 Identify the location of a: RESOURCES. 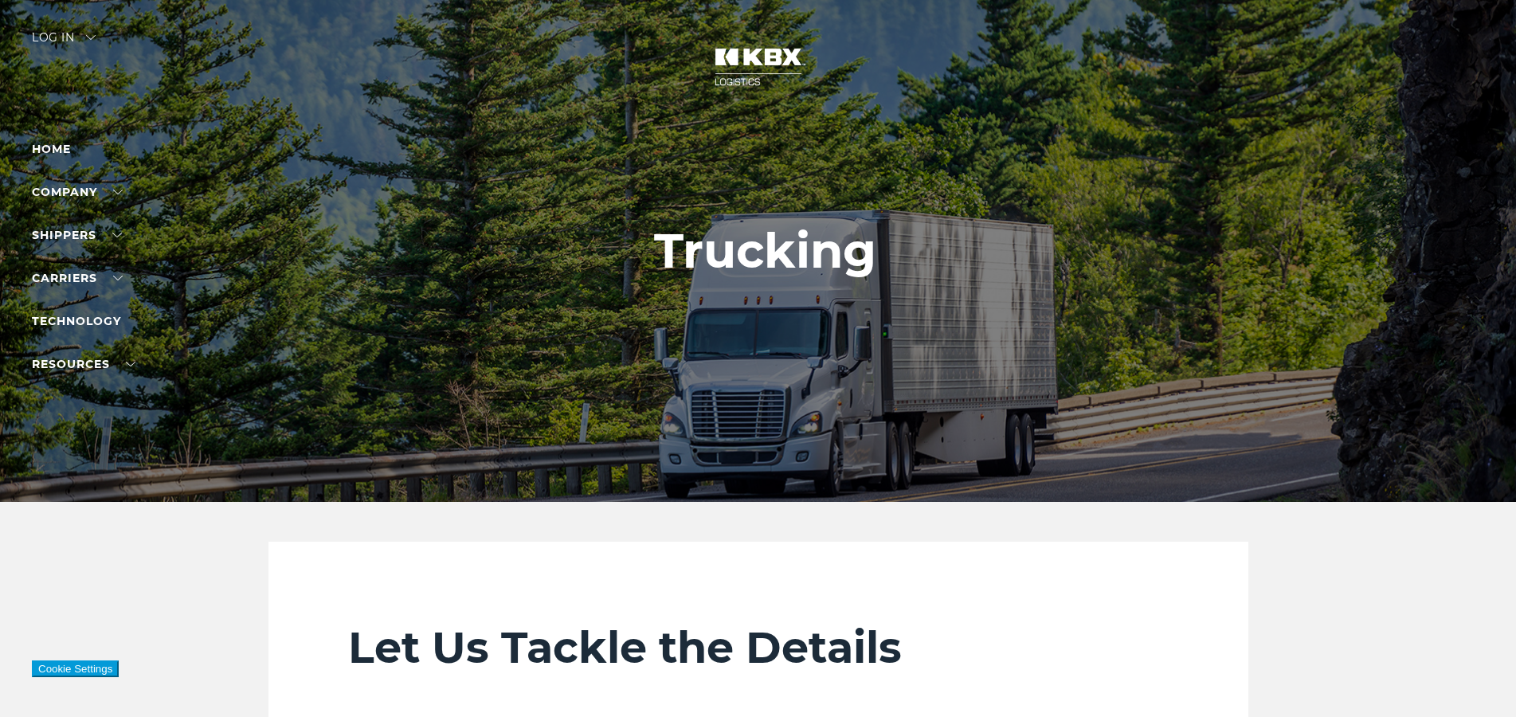
(84, 364).